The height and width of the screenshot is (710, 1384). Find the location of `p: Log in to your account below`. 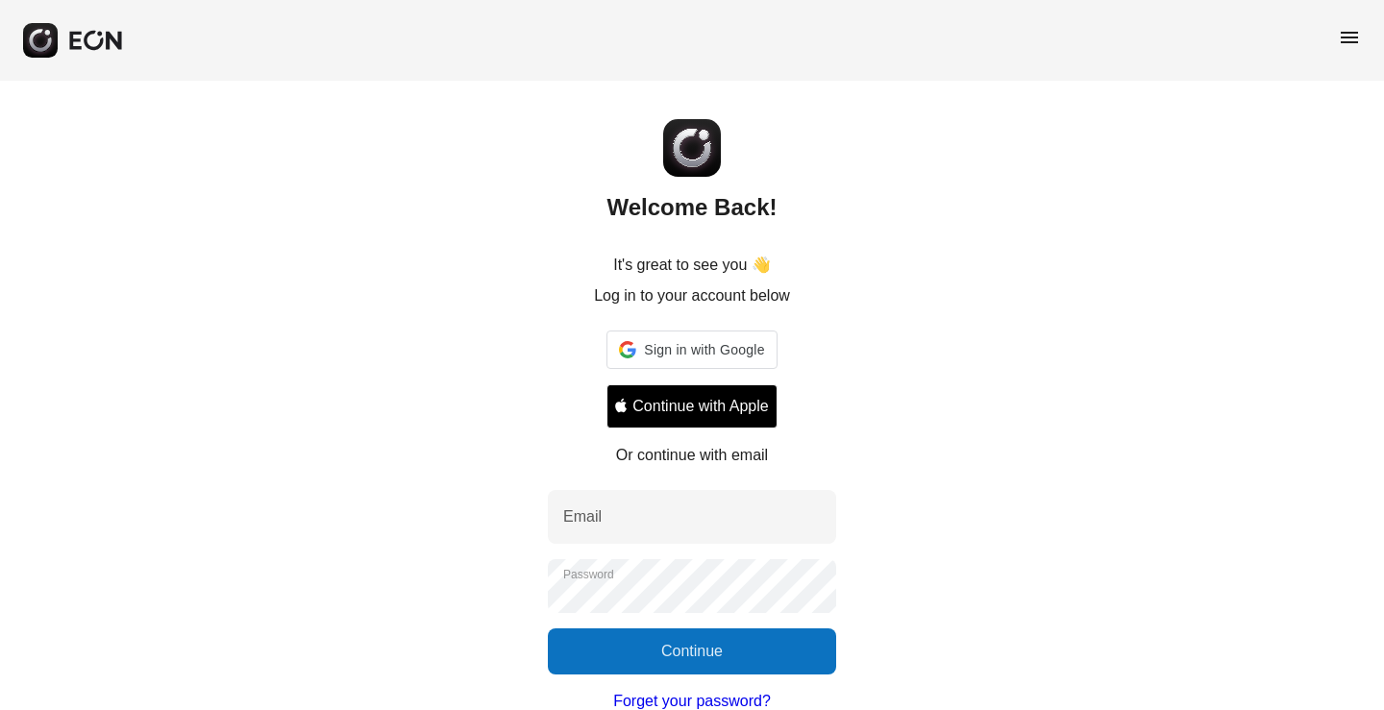

p: Log in to your account below is located at coordinates (692, 296).